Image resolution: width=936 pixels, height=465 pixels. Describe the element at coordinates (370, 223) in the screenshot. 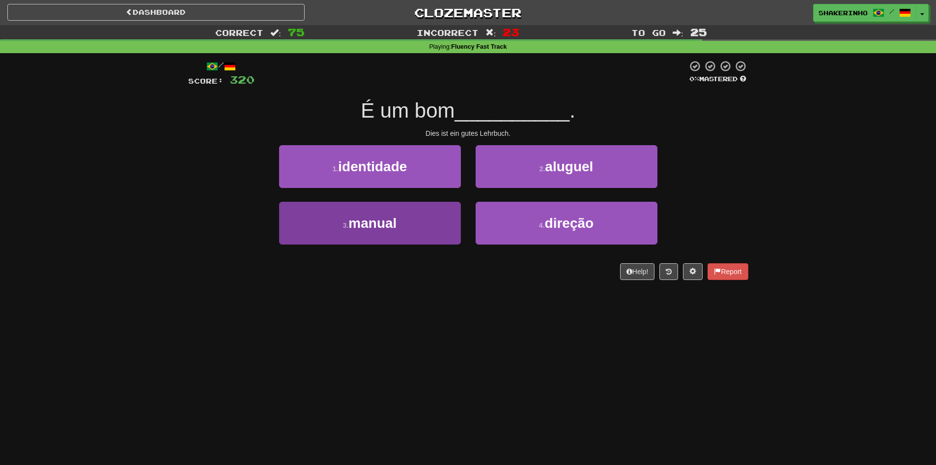

I see `button: 3.manual` at that location.